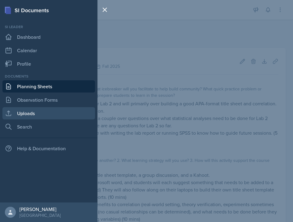 This screenshot has width=293, height=222. I want to click on div: Documents, so click(49, 76).